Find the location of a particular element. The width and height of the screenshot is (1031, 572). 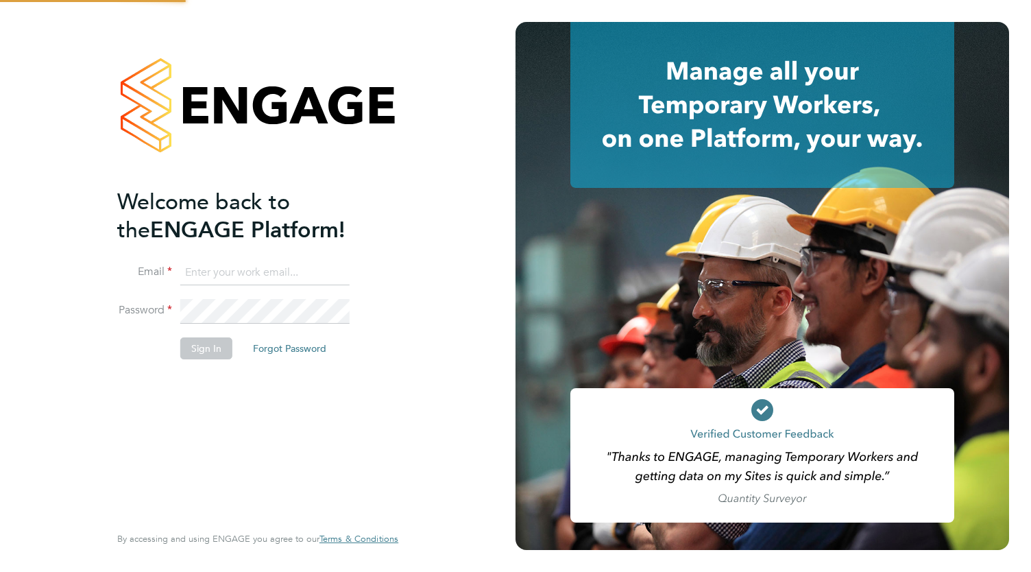

h2: ENGAGE Platform! is located at coordinates (251, 216).